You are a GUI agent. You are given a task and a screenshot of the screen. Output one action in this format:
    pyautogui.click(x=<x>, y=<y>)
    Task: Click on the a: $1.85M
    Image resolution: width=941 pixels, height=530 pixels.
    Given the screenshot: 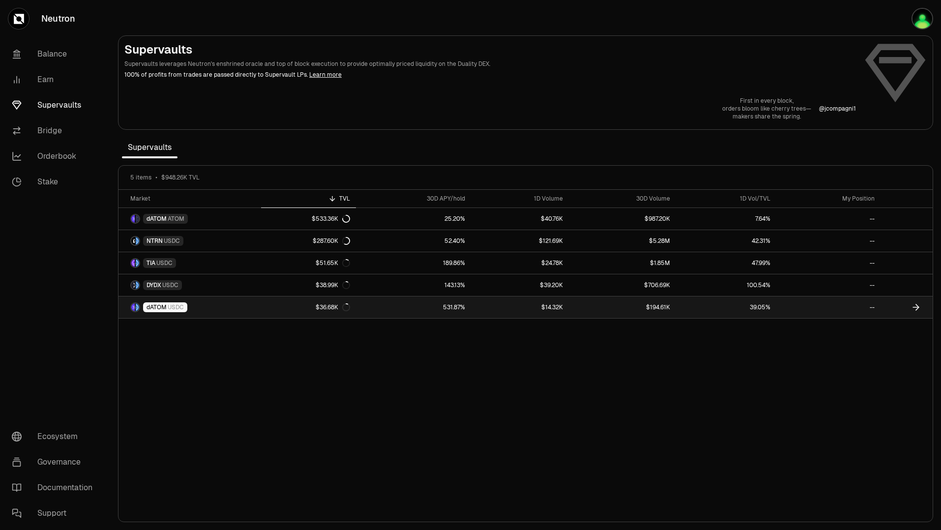 What is the action you would take?
    pyautogui.click(x=622, y=263)
    